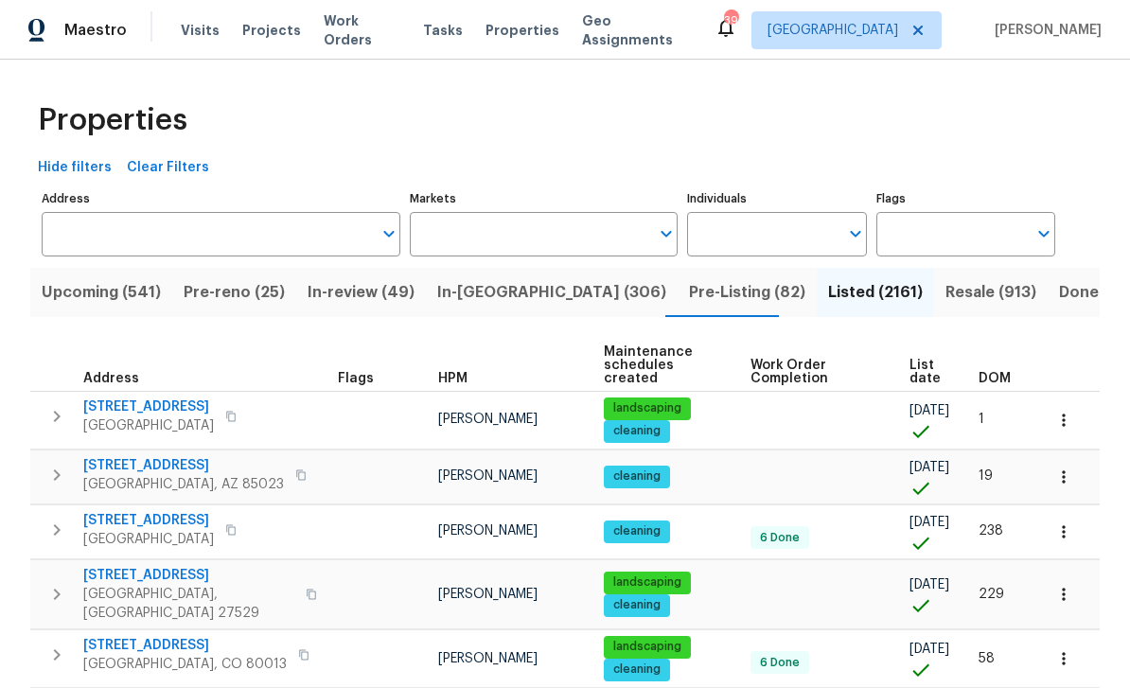  What do you see at coordinates (876, 292) in the screenshot?
I see `span: Listed (2161)` at bounding box center [876, 292].